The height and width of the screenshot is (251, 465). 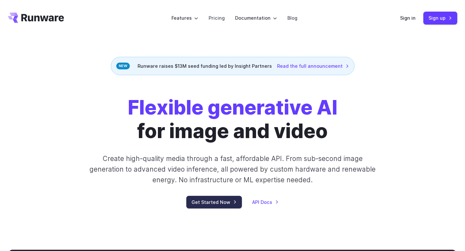 I want to click on a: Go to /, so click(x=36, y=18).